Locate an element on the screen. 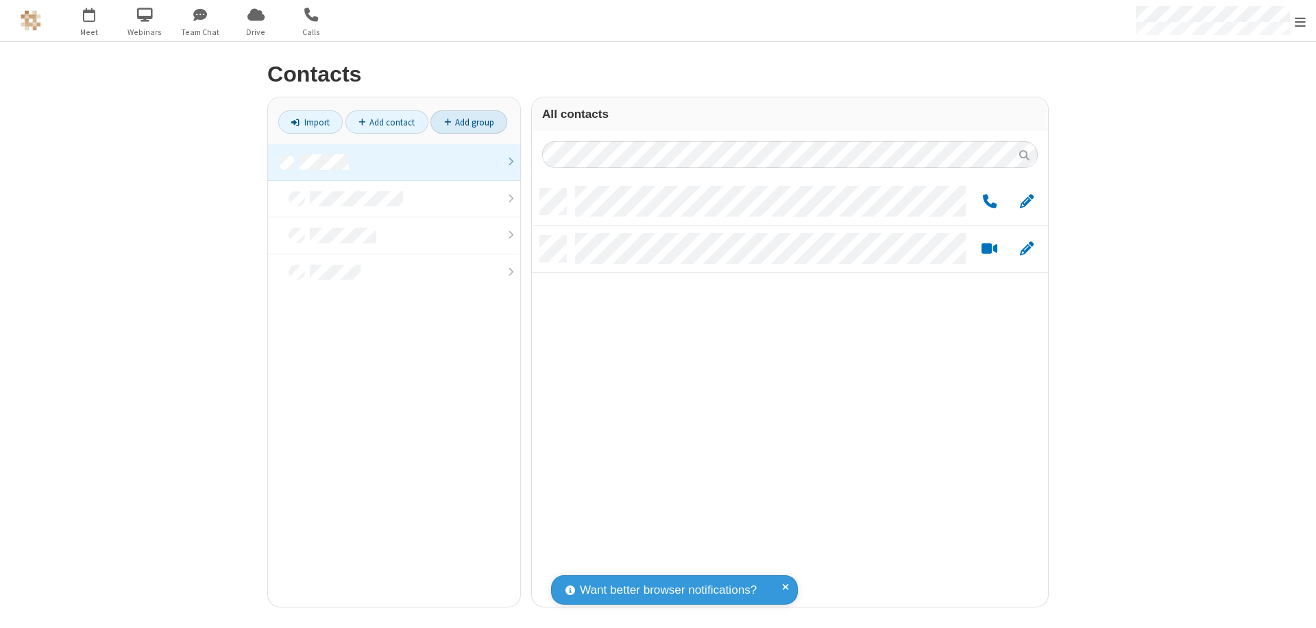  div: grid is located at coordinates (790, 392).